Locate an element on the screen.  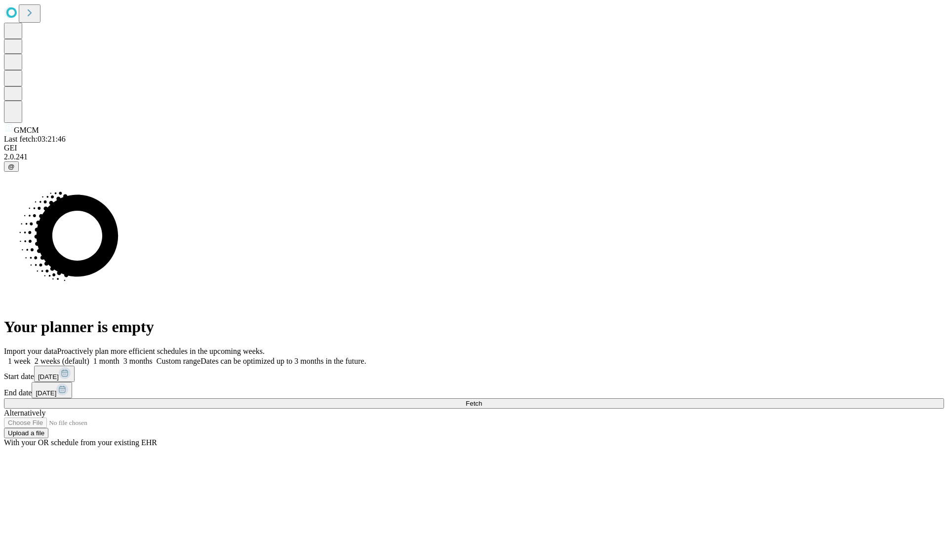
h1: Your planner is empty is located at coordinates (474, 327).